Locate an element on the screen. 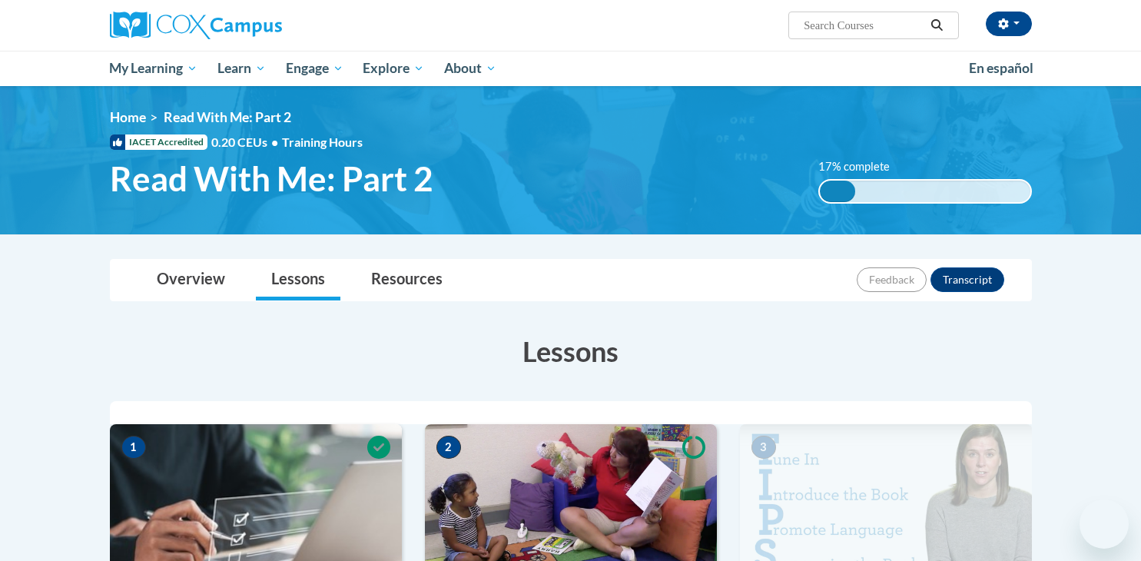 The image size is (1141, 561). img: Cox Campus is located at coordinates (196, 25).